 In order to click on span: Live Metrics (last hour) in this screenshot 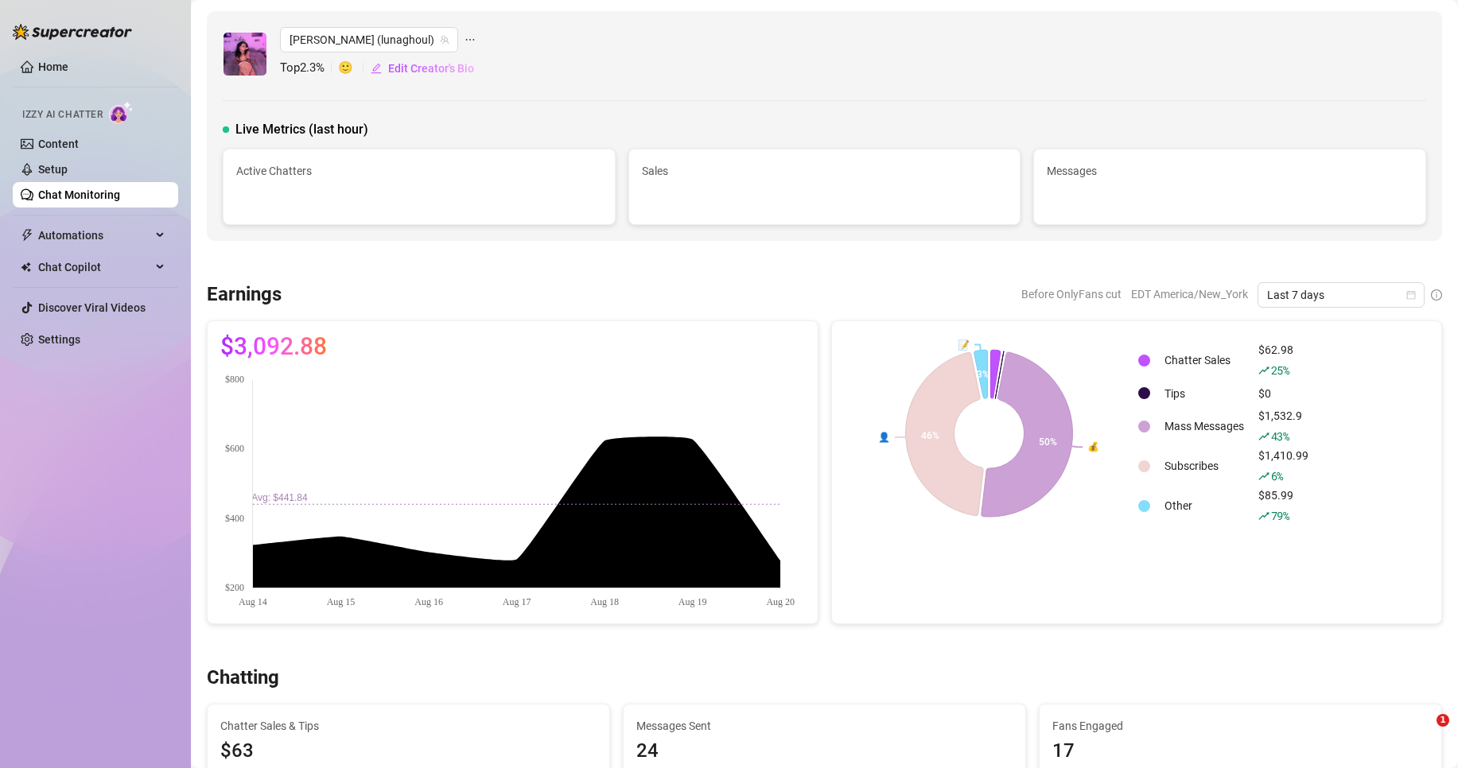, I will do `click(301, 130)`.